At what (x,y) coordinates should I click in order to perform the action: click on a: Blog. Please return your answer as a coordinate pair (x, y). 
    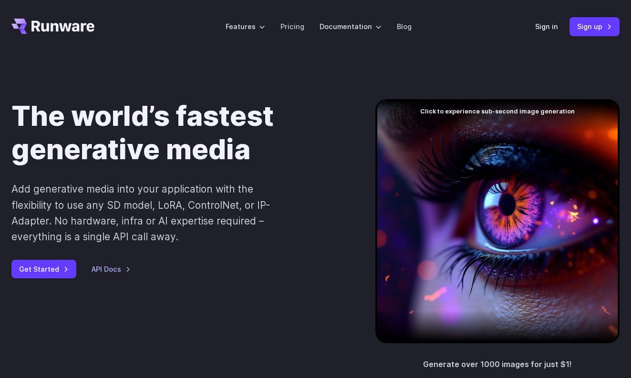
    Looking at the image, I should click on (404, 26).